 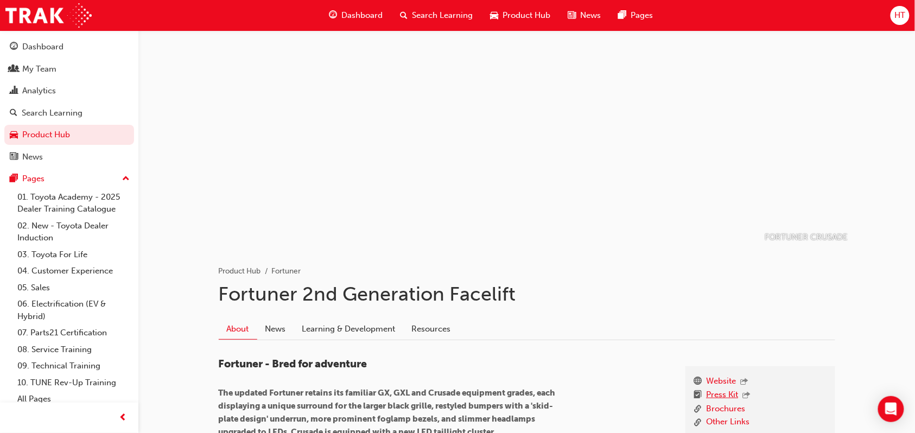 What do you see at coordinates (591, 15) in the screenshot?
I see `span: News` at bounding box center [591, 15].